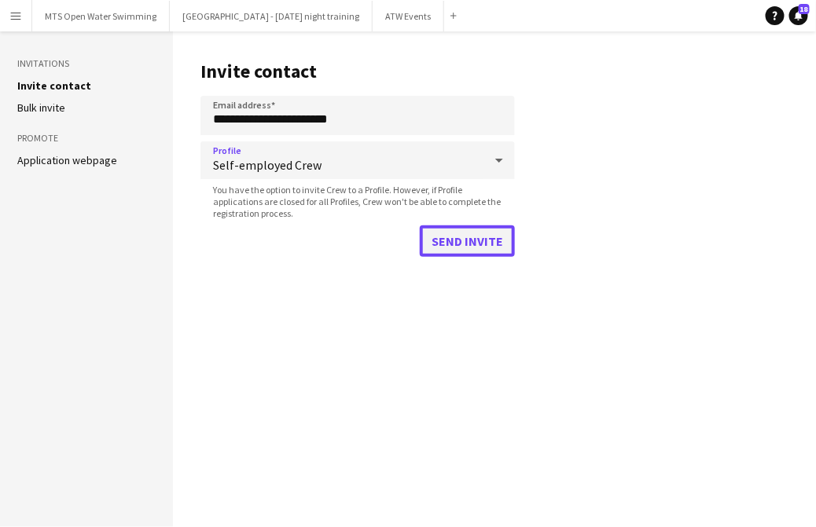 The height and width of the screenshot is (527, 816). Describe the element at coordinates (348, 165) in the screenshot. I see `span: Self-employed Crew` at that location.